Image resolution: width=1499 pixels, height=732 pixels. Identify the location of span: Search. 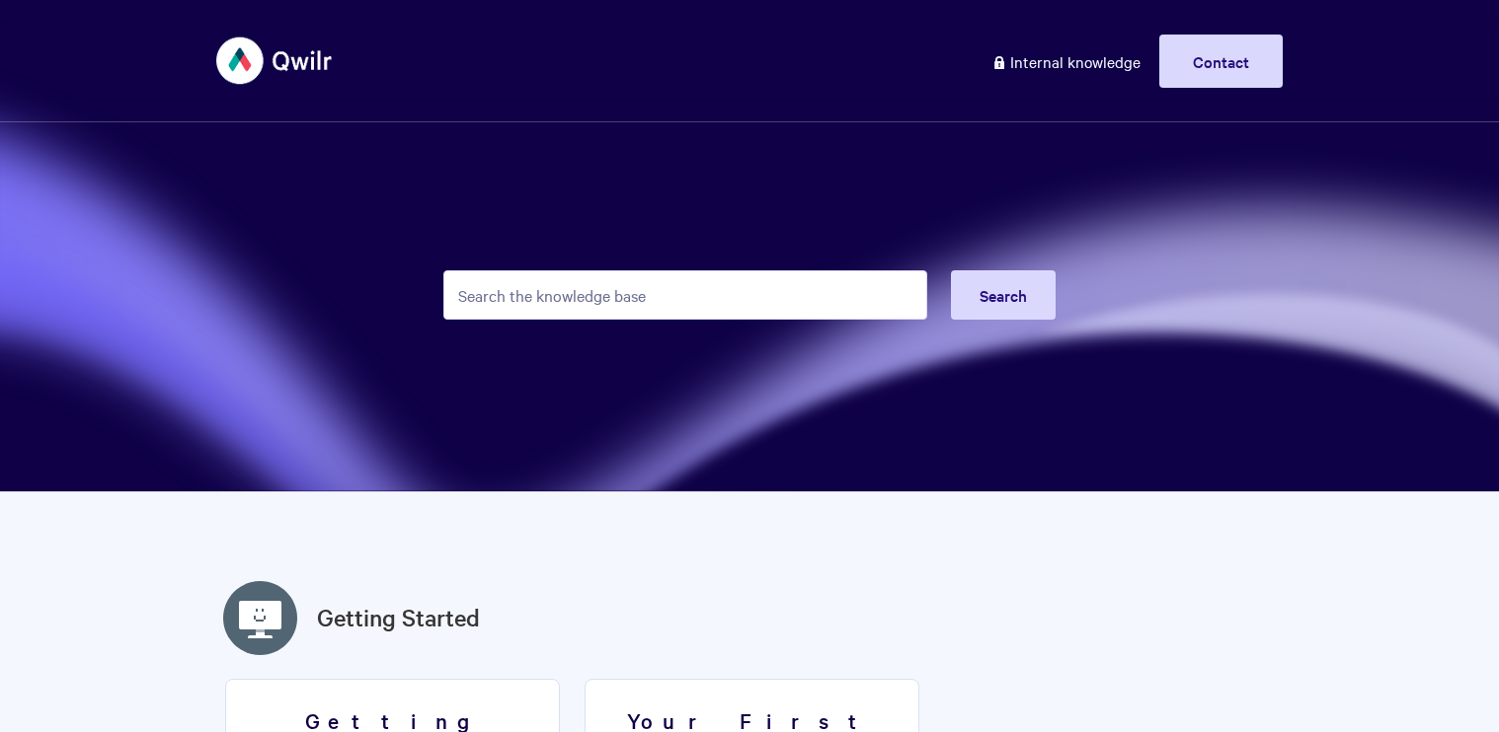
(1003, 295).